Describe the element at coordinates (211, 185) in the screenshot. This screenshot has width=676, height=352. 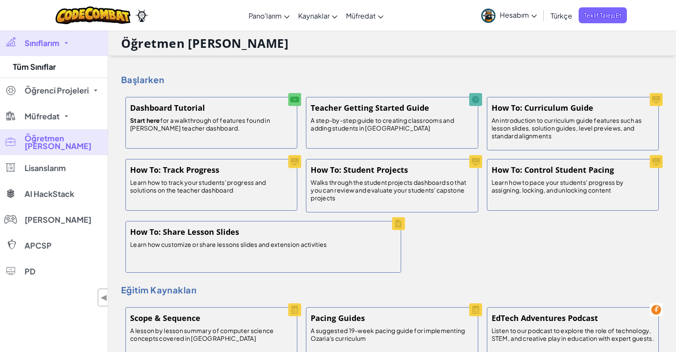
I see `a: How To: Track Progress Learn how to track your students' progress and solutions on the teacher da...` at that location.